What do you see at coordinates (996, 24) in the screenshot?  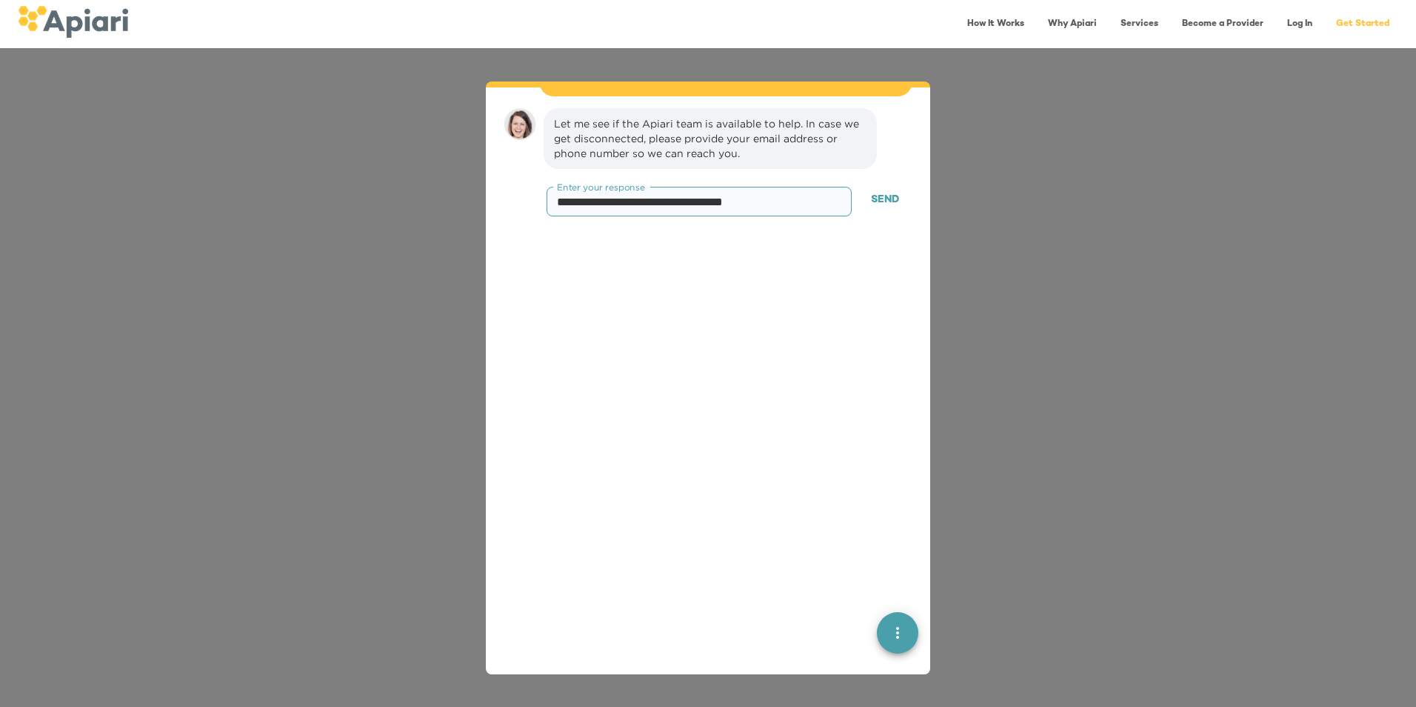 I see `a: How It Works` at bounding box center [996, 24].